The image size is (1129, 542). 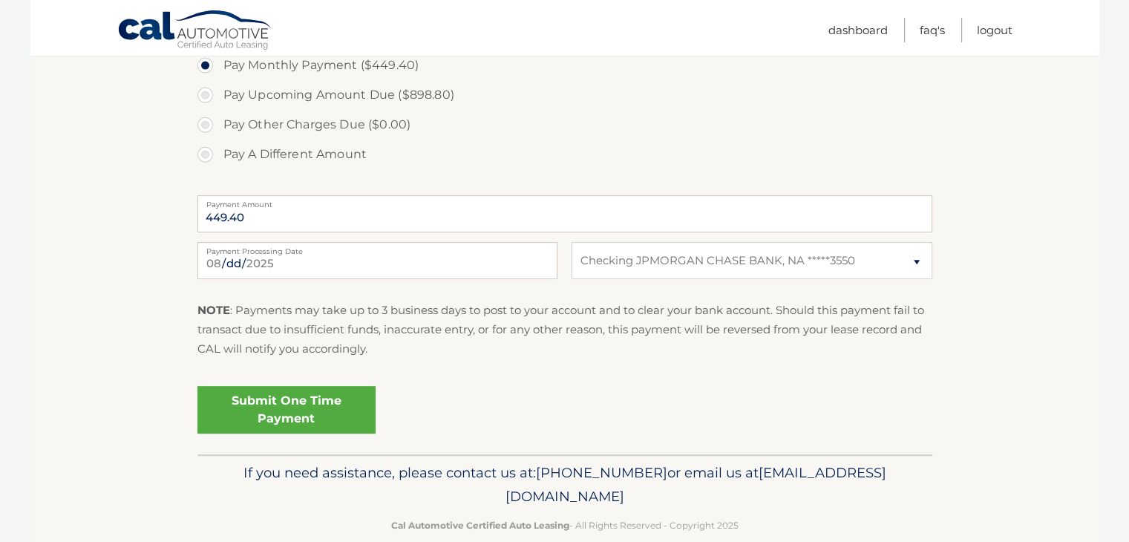 What do you see at coordinates (377, 261) in the screenshot?
I see `input: Payment Date` at bounding box center [377, 261].